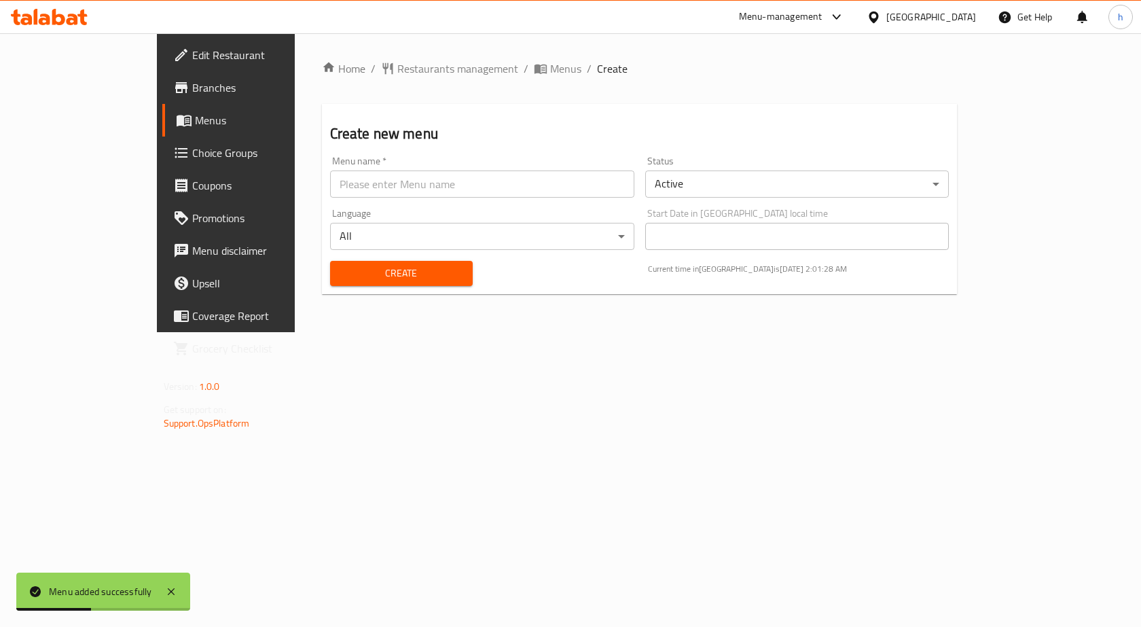 The height and width of the screenshot is (627, 1141). Describe the element at coordinates (255, 218) in the screenshot. I see `a: Promotions` at that location.